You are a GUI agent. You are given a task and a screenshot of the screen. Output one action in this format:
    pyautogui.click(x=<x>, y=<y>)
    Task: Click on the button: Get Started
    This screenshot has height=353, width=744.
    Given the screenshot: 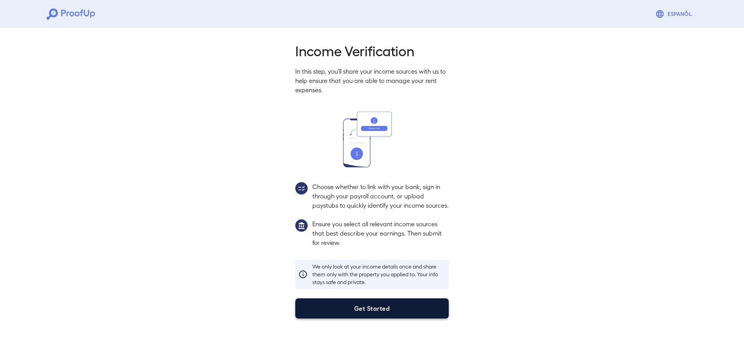 What is the action you would take?
    pyautogui.click(x=372, y=308)
    